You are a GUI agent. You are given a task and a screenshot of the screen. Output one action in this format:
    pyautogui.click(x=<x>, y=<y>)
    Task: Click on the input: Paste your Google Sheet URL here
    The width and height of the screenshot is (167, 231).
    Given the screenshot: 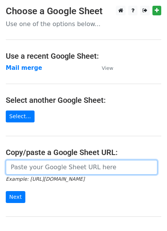 What is the action you would take?
    pyautogui.click(x=81, y=168)
    